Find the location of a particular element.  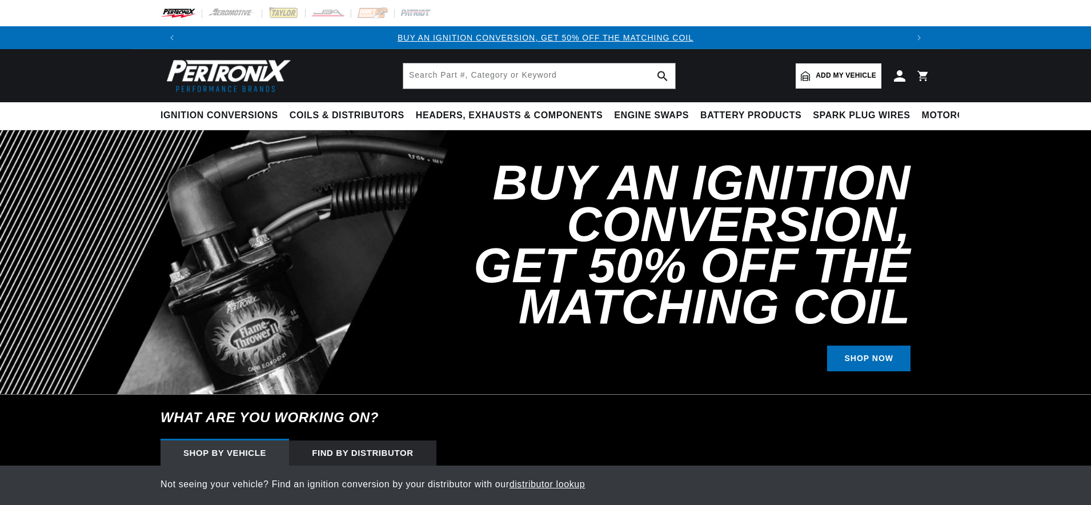

span: Motorcycle is located at coordinates (956, 115).